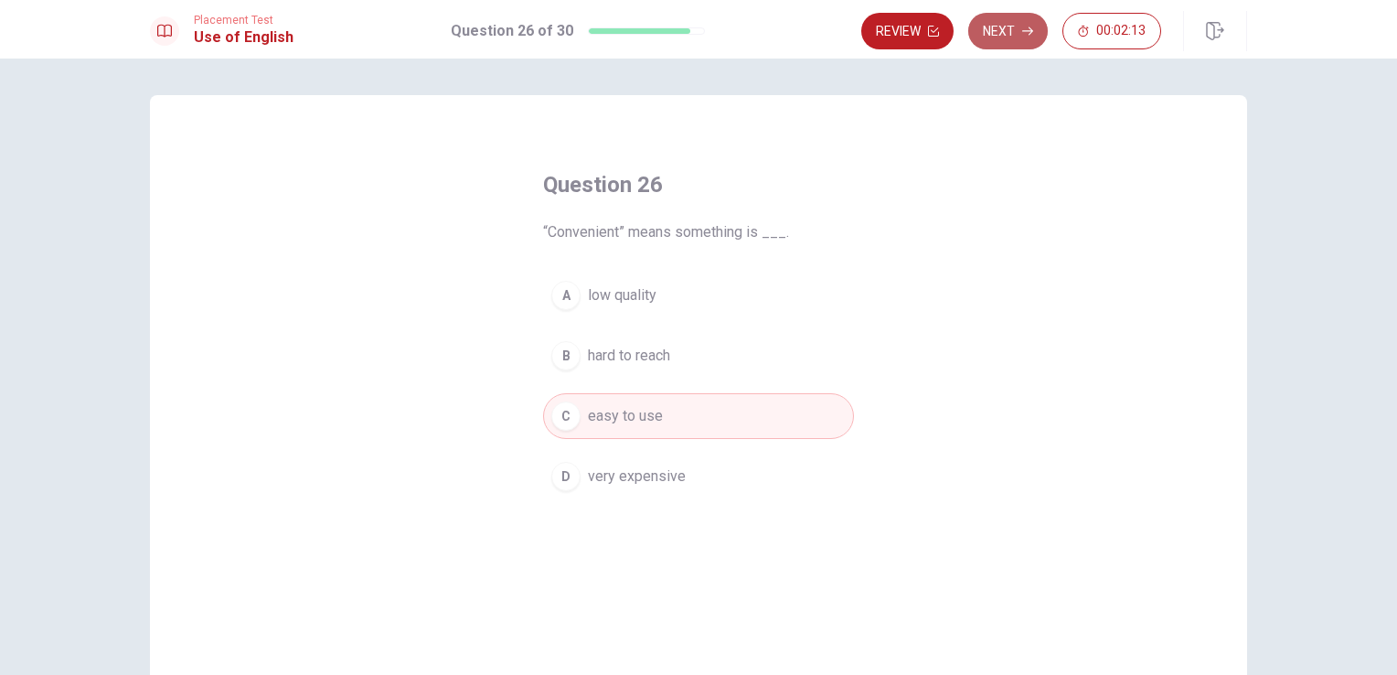 This screenshot has width=1397, height=675. What do you see at coordinates (698, 232) in the screenshot?
I see `span: “Convenient” means something is ___.` at bounding box center [698, 232].